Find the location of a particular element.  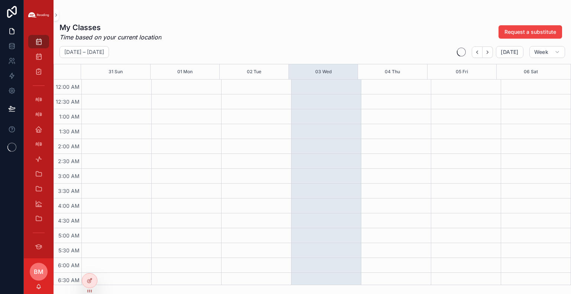

div: scrollable content is located at coordinates (39, 144).